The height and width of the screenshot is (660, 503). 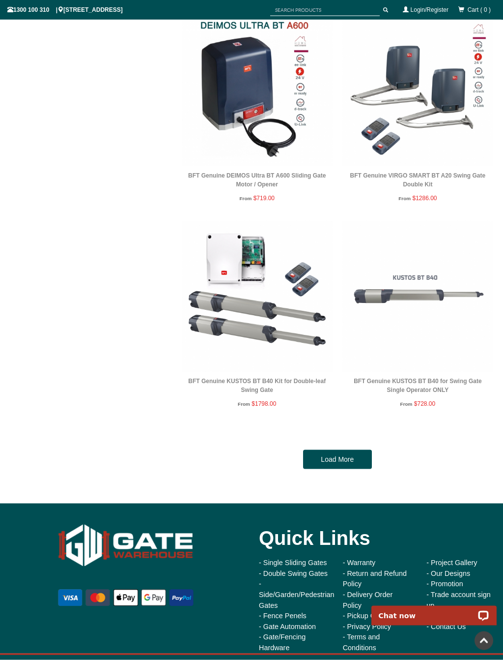 What do you see at coordinates (425, 198) in the screenshot?
I see `span: $1286.00` at bounding box center [425, 198].